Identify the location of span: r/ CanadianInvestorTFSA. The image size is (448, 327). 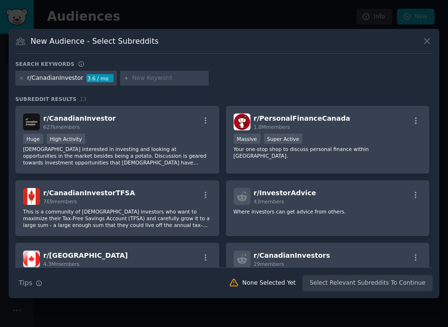
(89, 193).